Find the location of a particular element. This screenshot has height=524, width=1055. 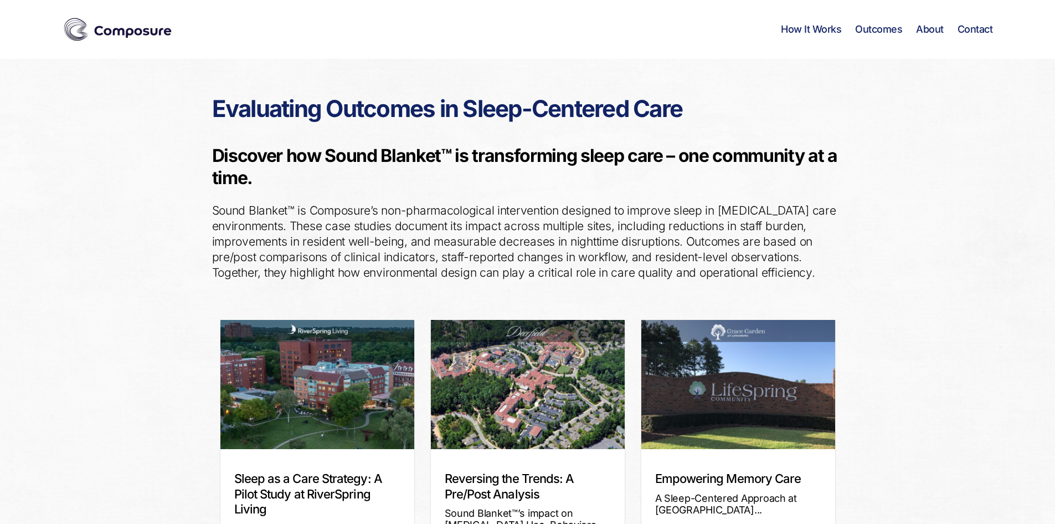

img: Composure is located at coordinates (118, 29).